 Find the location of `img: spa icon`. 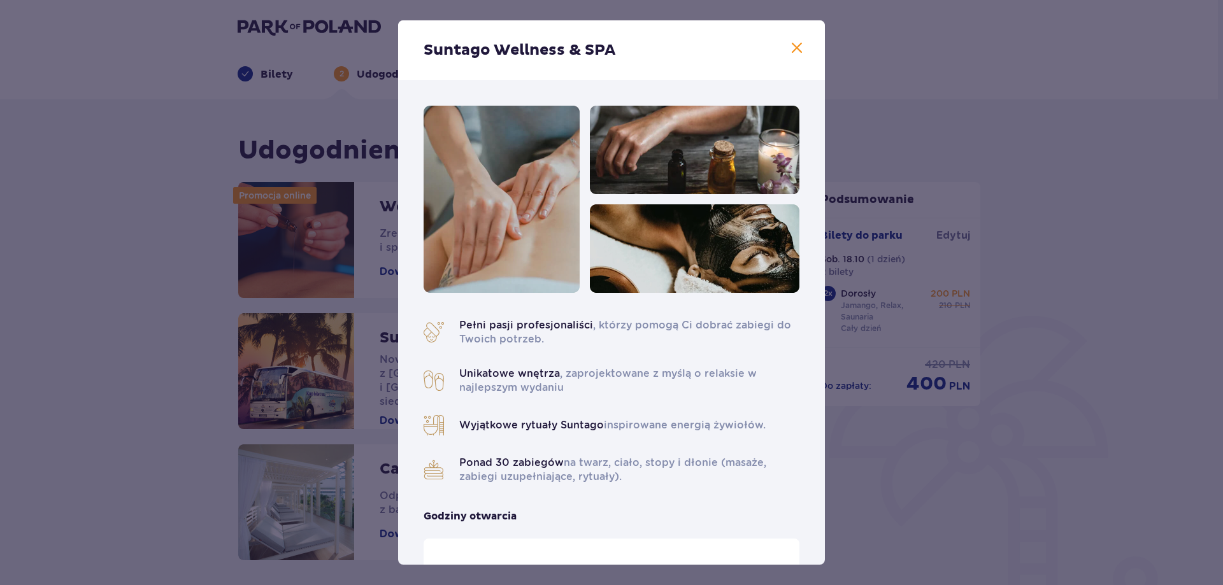

img: spa icon is located at coordinates (434, 332).